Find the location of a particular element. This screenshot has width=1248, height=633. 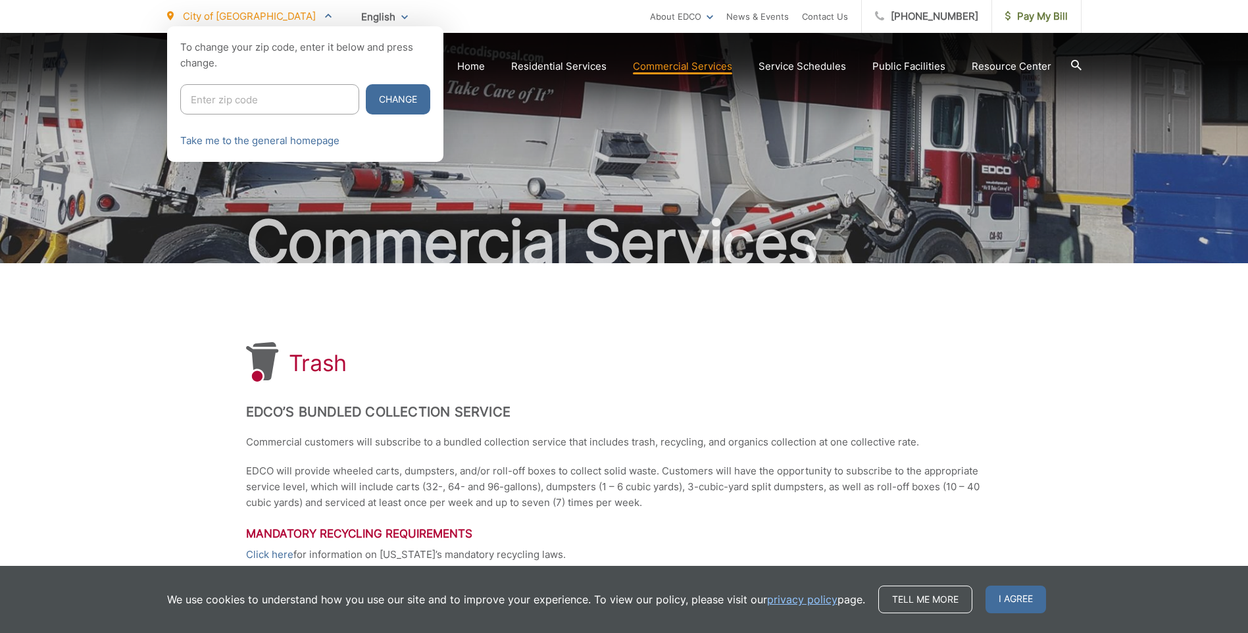

button: Change is located at coordinates (398, 99).